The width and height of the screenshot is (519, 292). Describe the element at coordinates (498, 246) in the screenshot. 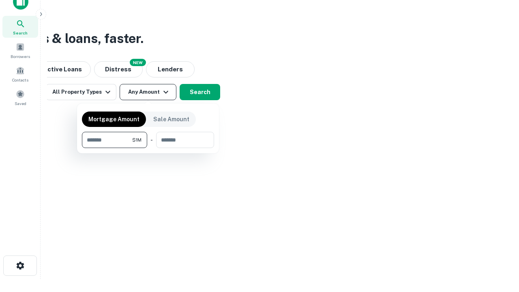

I see `div: Chat Widget` at that location.